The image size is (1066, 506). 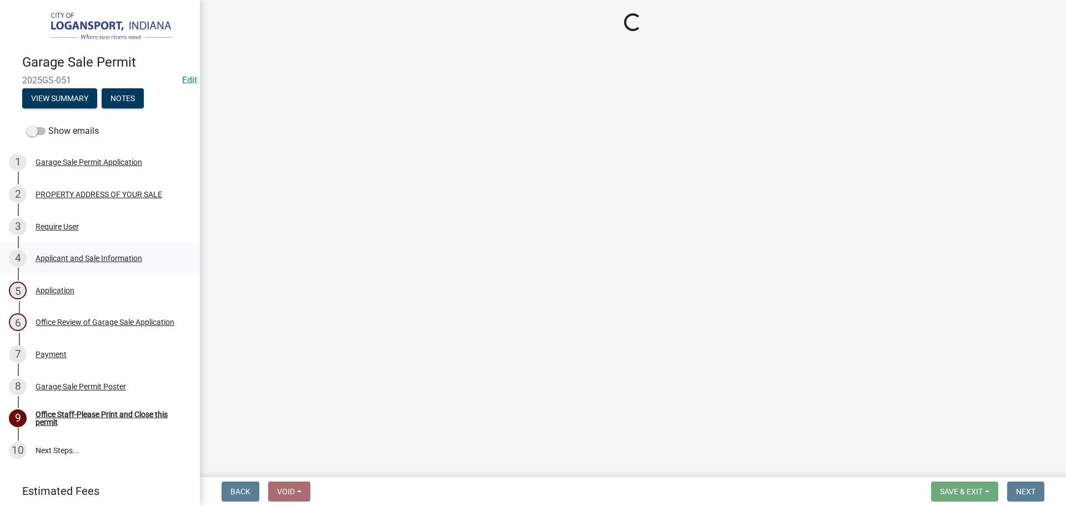 What do you see at coordinates (59, 98) in the screenshot?
I see `button: View Summary` at bounding box center [59, 98].